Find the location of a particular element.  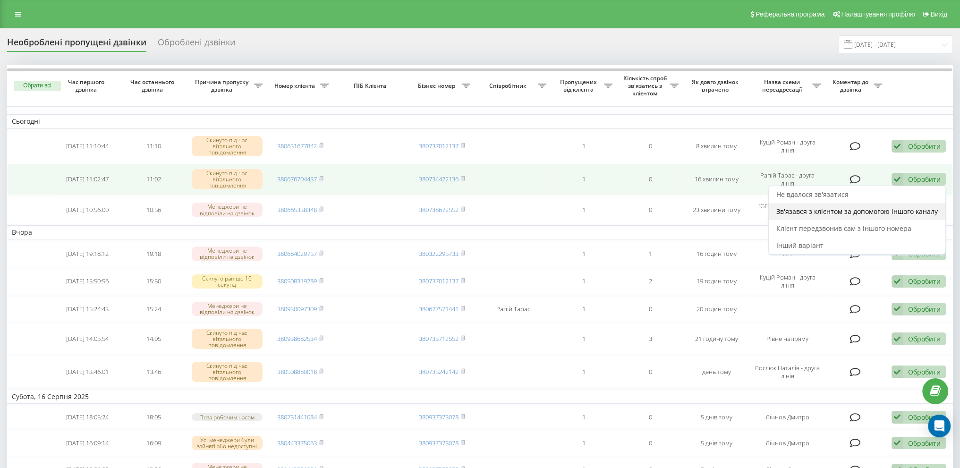

div: Необроблені пропущені дзвінки is located at coordinates (76, 44).